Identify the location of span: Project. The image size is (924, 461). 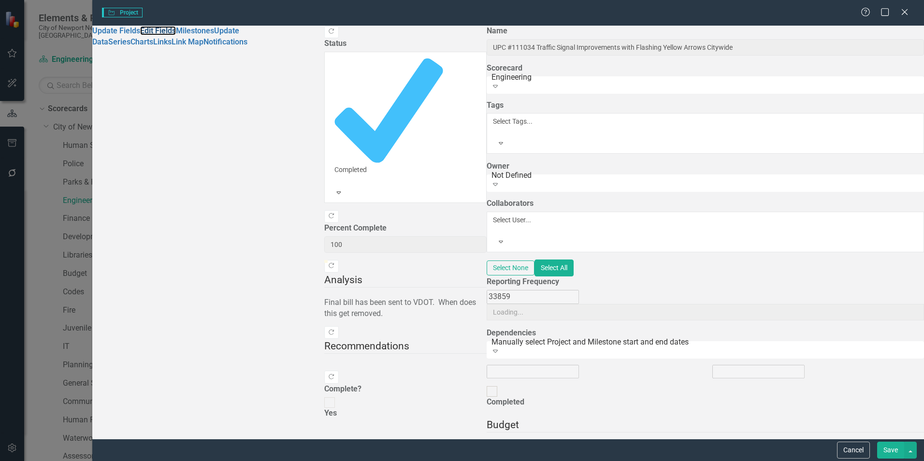
(122, 13).